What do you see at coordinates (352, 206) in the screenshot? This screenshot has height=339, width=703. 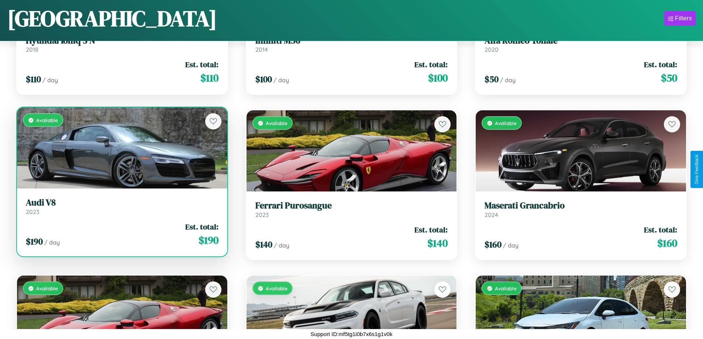 I see `h3: Ferrari Purosangue` at bounding box center [352, 206].